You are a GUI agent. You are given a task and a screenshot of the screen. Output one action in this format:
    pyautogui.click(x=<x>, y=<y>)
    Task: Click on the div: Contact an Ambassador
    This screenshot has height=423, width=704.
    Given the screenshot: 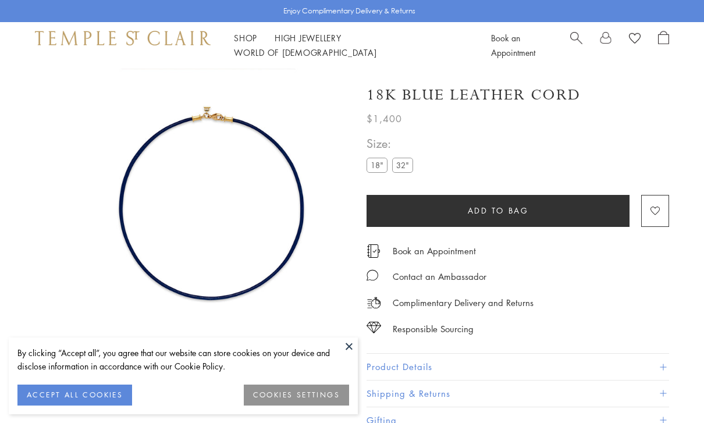 What is the action you would take?
    pyautogui.click(x=440, y=277)
    